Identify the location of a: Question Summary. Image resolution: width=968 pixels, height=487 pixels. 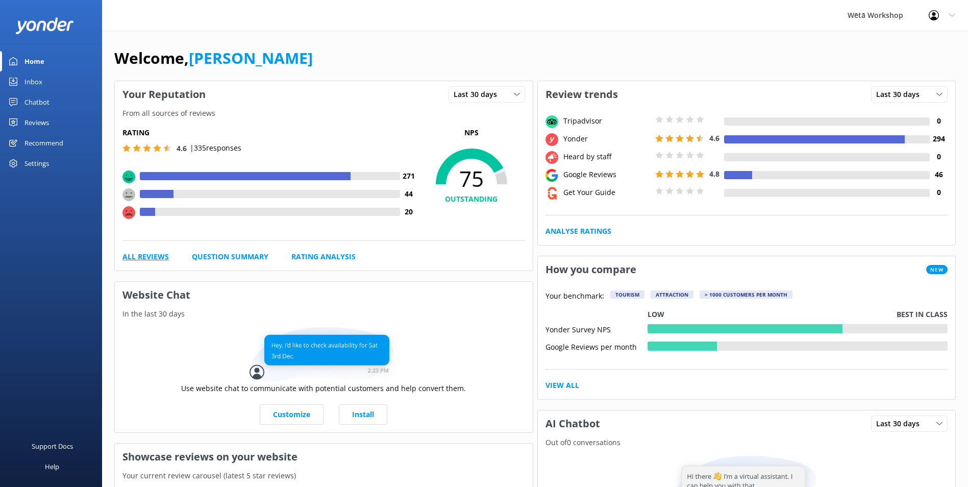
(230, 257).